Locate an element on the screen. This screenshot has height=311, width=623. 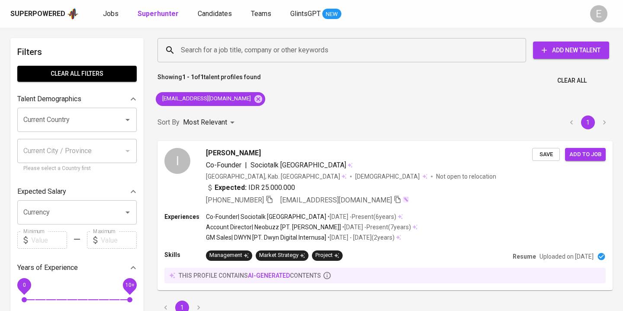
button: Clear All is located at coordinates (572, 80).